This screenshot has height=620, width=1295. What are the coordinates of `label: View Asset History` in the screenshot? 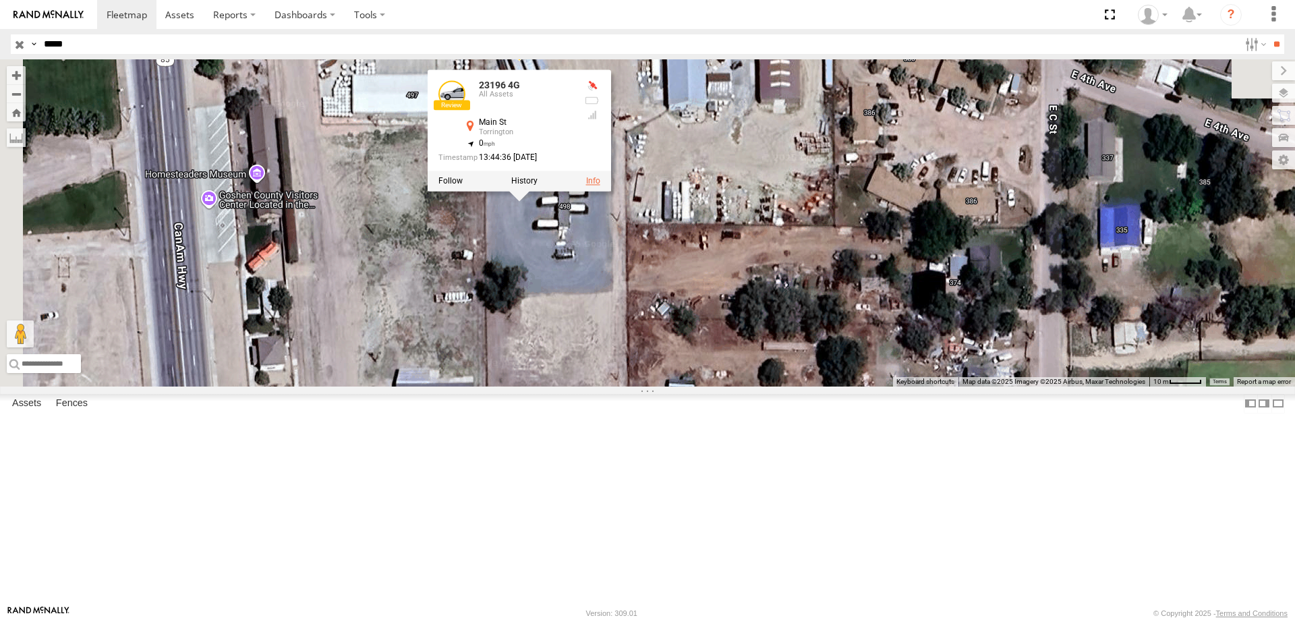 It's located at (524, 181).